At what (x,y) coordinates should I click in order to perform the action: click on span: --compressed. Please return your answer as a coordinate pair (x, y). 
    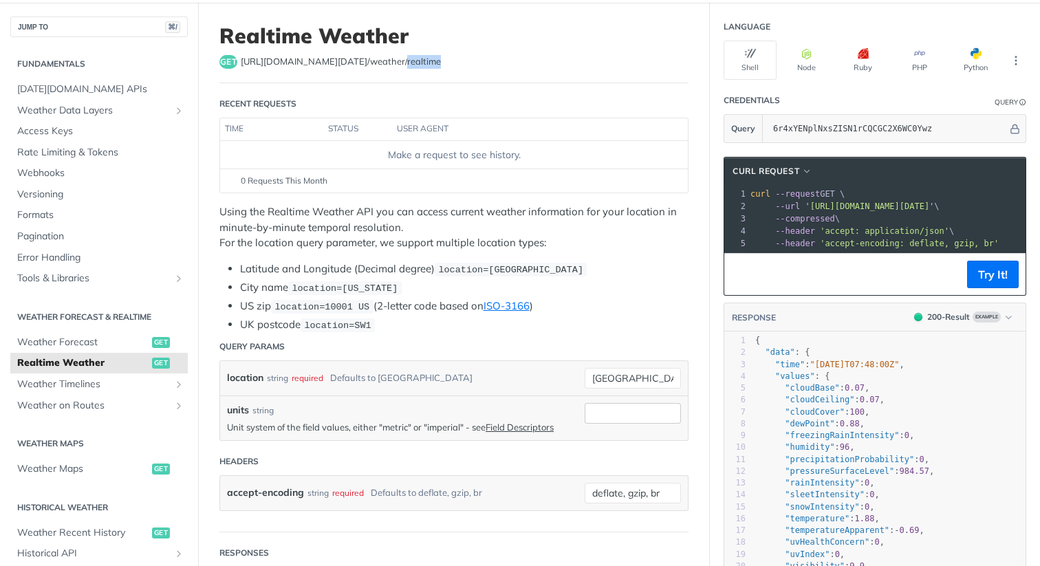
    Looking at the image, I should click on (805, 219).